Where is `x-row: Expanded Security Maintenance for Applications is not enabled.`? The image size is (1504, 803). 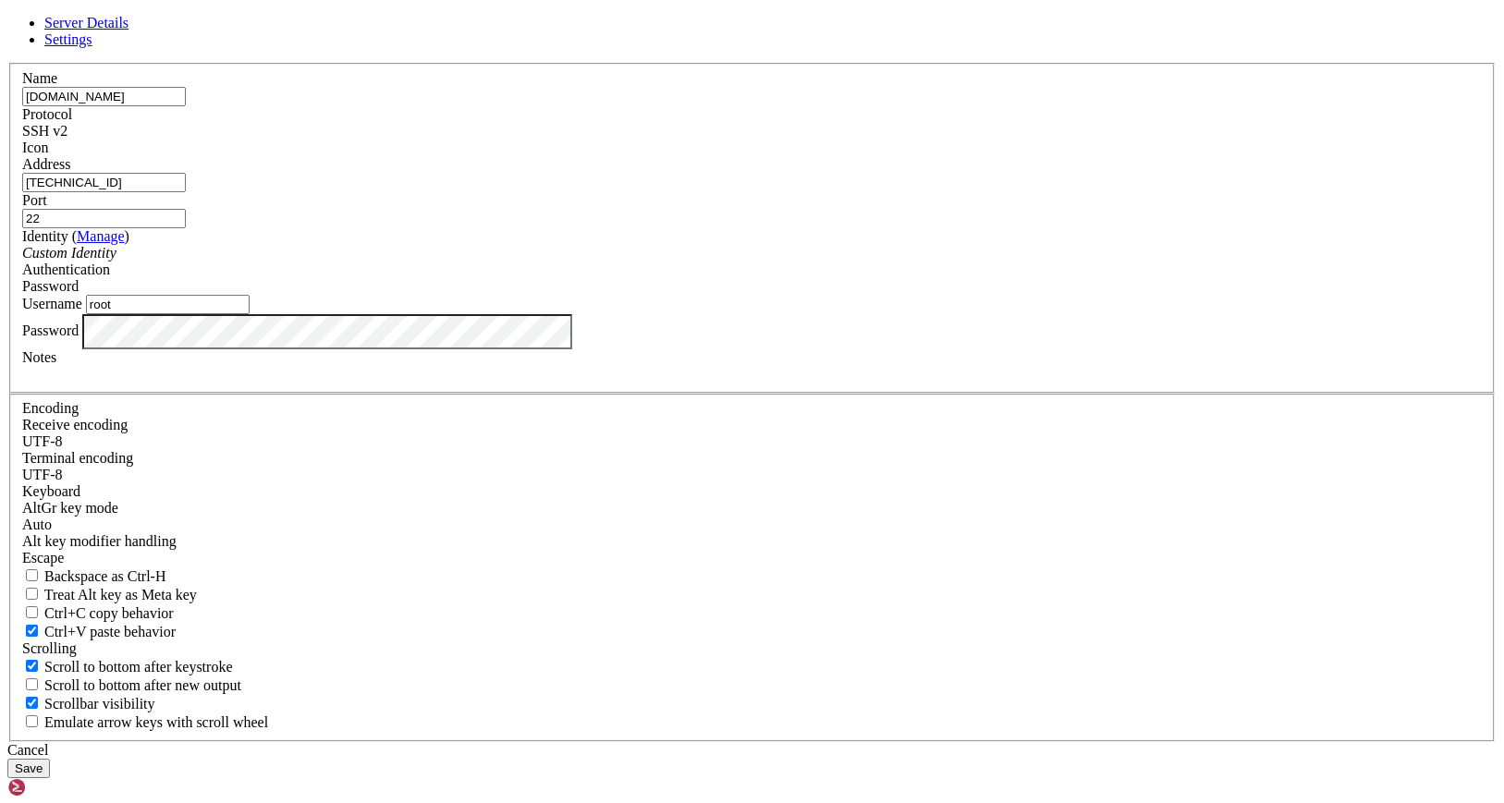 x-row: Expanded Security Maintenance for Applications is not enabled. is located at coordinates (636, 230).